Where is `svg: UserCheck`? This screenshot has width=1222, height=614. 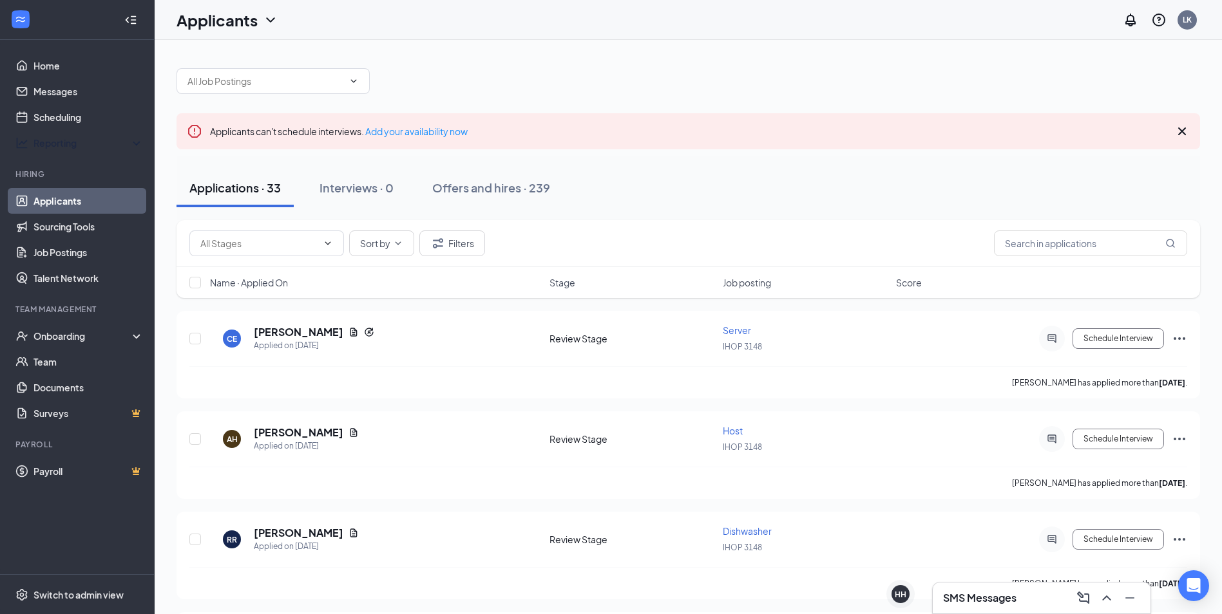 svg: UserCheck is located at coordinates (22, 336).